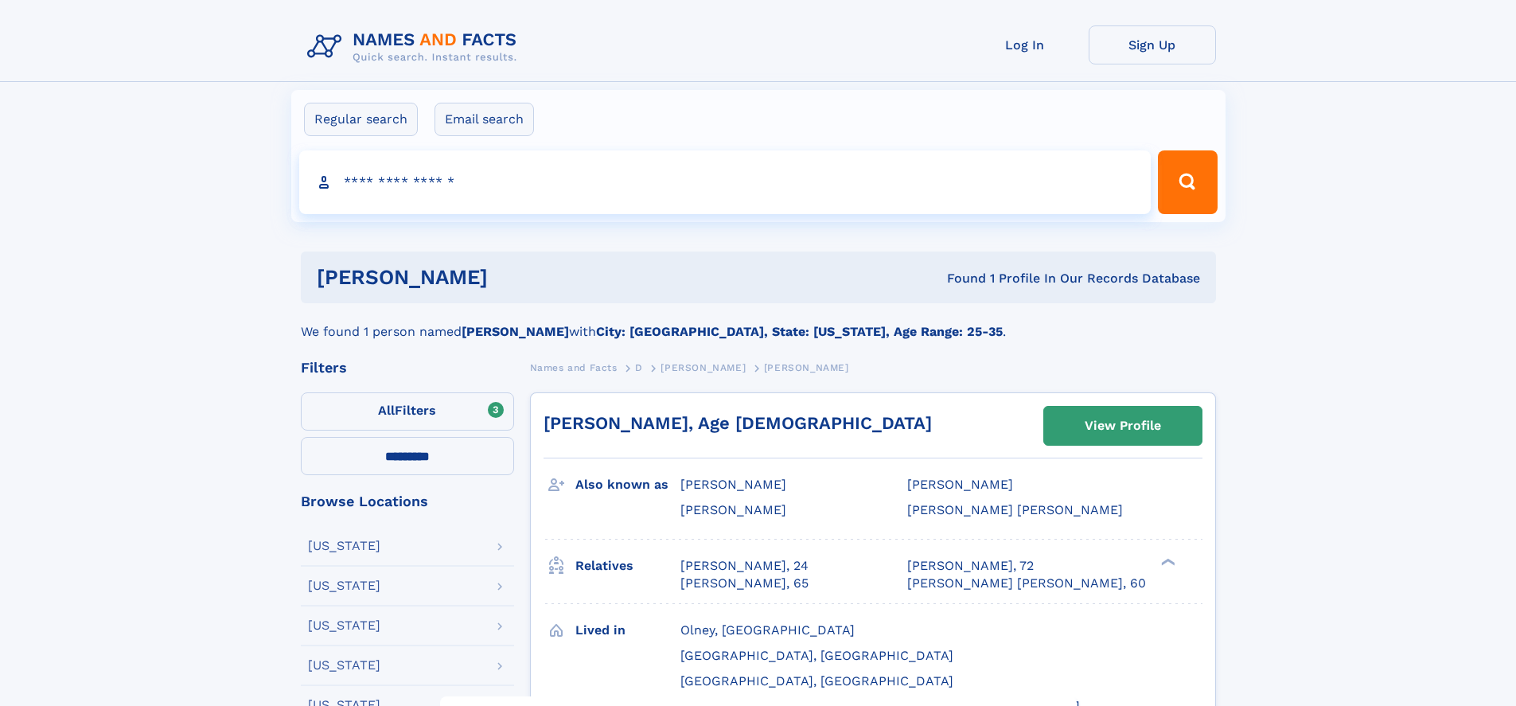 Image resolution: width=1516 pixels, height=706 pixels. Describe the element at coordinates (628, 566) in the screenshot. I see `h3: Relatives` at that location.